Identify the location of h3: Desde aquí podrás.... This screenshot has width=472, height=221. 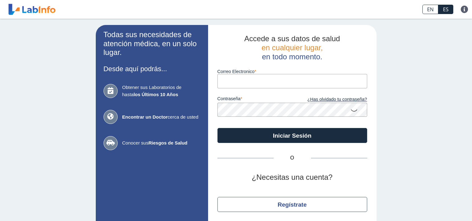
(152, 69).